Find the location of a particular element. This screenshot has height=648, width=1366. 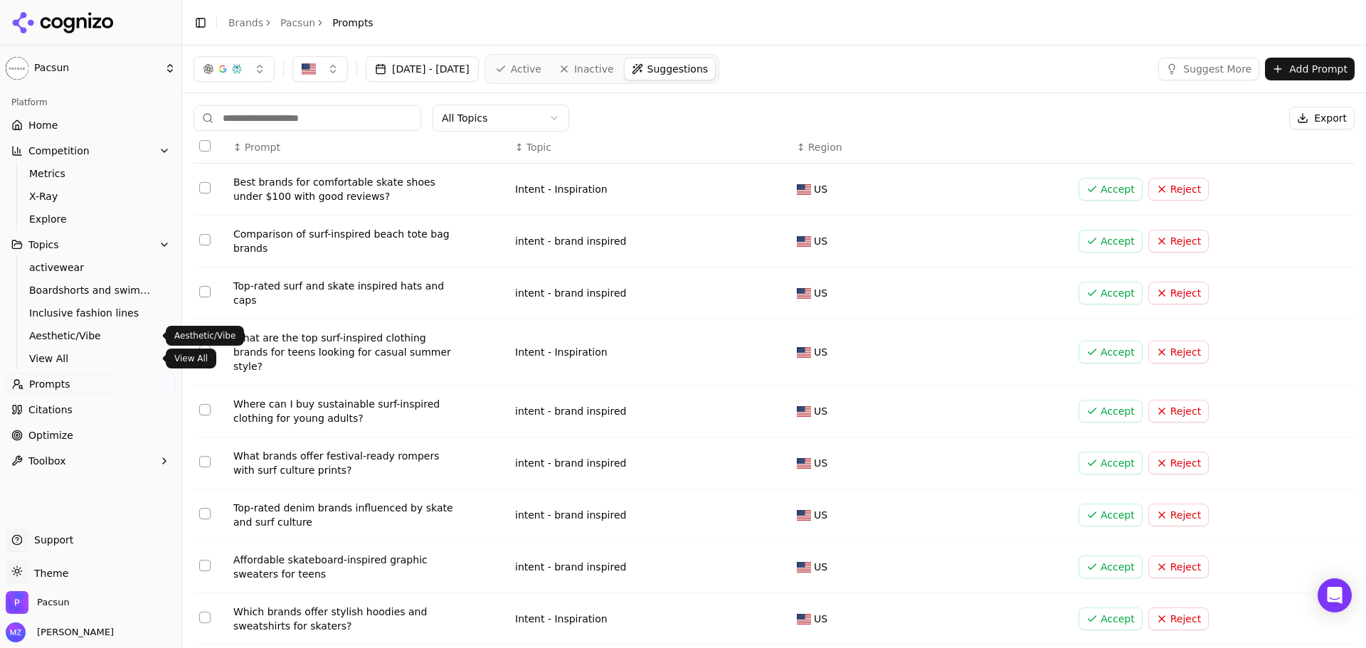

span: Inactive is located at coordinates (594, 69).